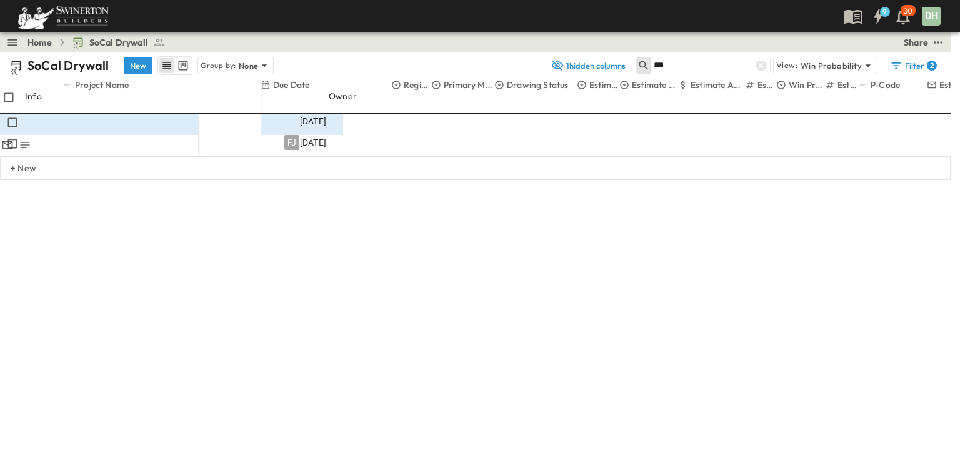  Describe the element at coordinates (718, 85) in the screenshot. I see `p: Estimate Amount` at that location.